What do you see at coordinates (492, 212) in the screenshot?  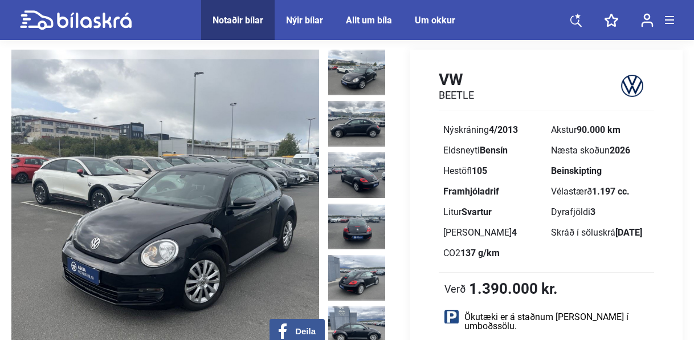 I see `div: Litur` at bounding box center [492, 212].